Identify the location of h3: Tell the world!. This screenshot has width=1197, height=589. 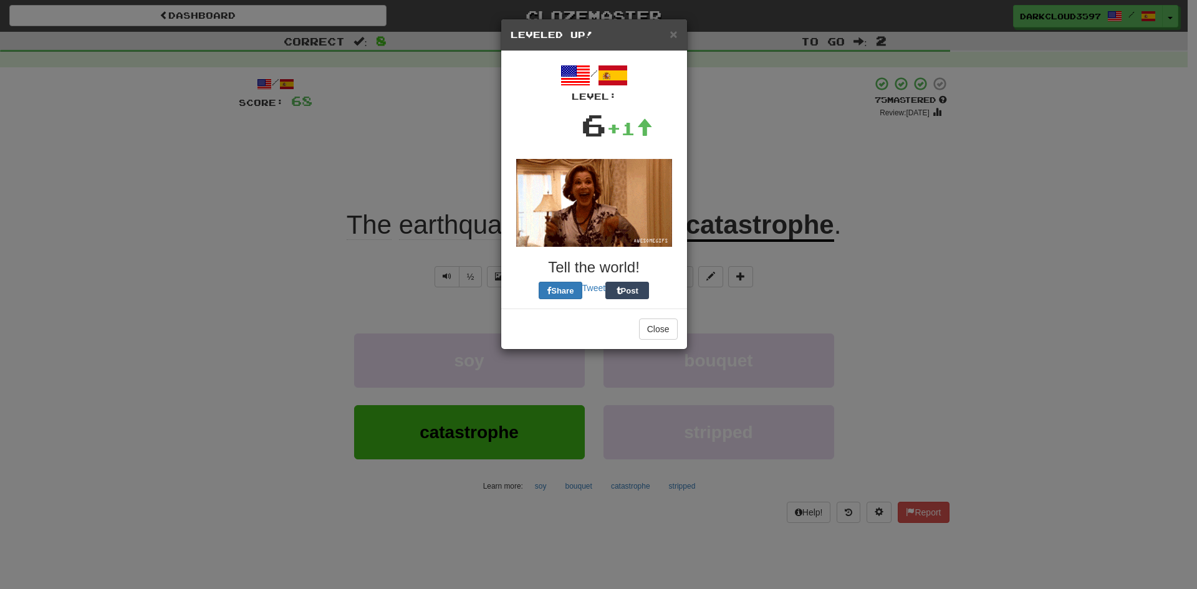
(594, 267).